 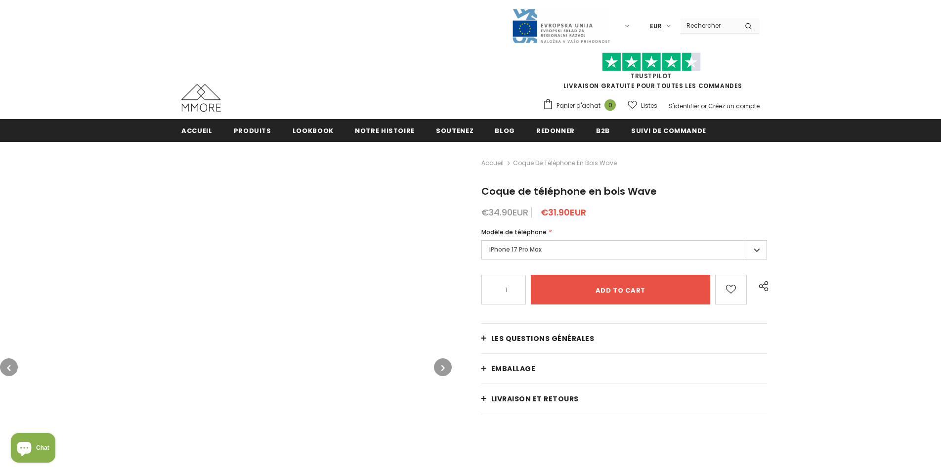 What do you see at coordinates (624, 399) in the screenshot?
I see `a: Livraison et retours` at bounding box center [624, 399].